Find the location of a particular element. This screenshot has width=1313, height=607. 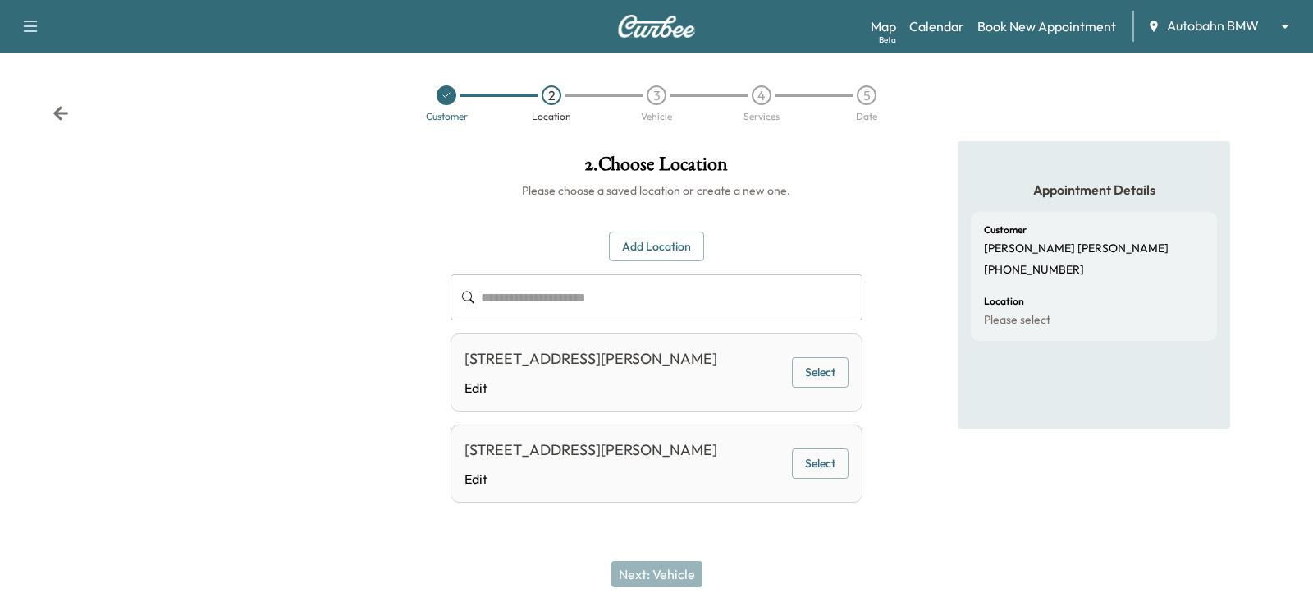

button: Add Location is located at coordinates (657, 246).